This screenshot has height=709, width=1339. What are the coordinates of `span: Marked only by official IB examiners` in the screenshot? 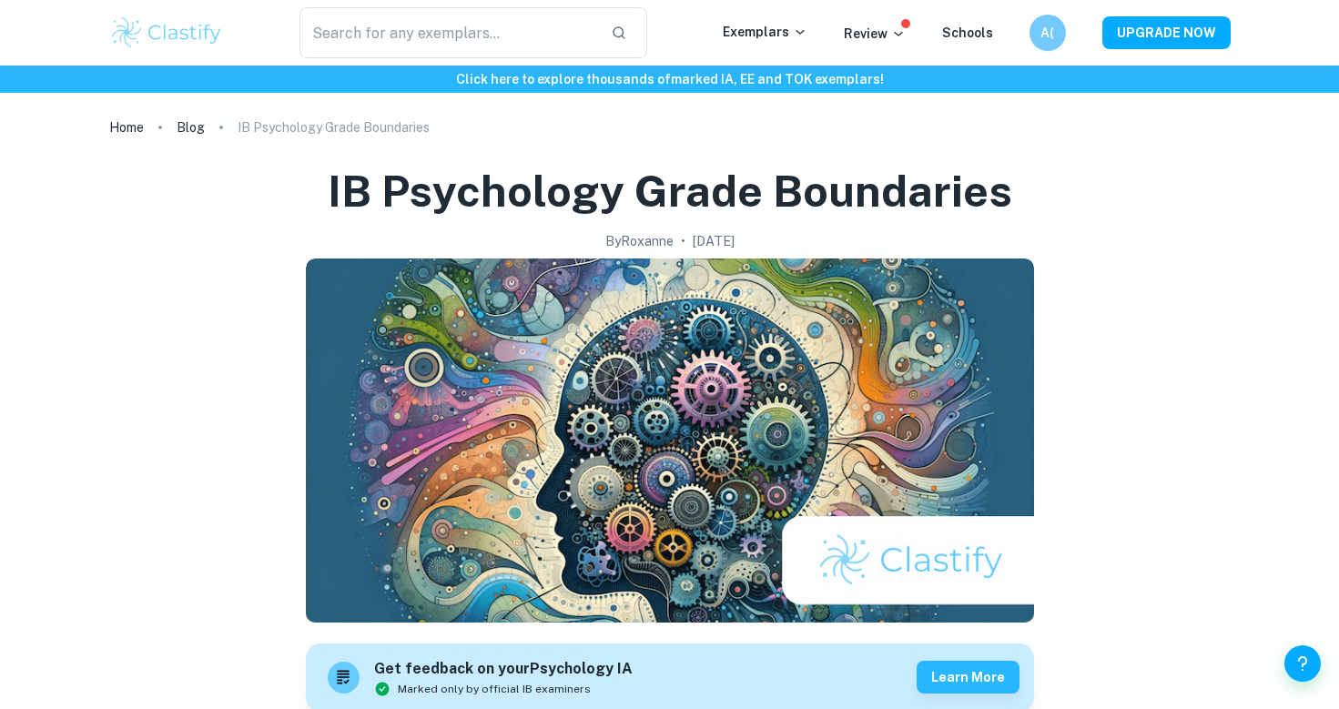 It's located at (494, 689).